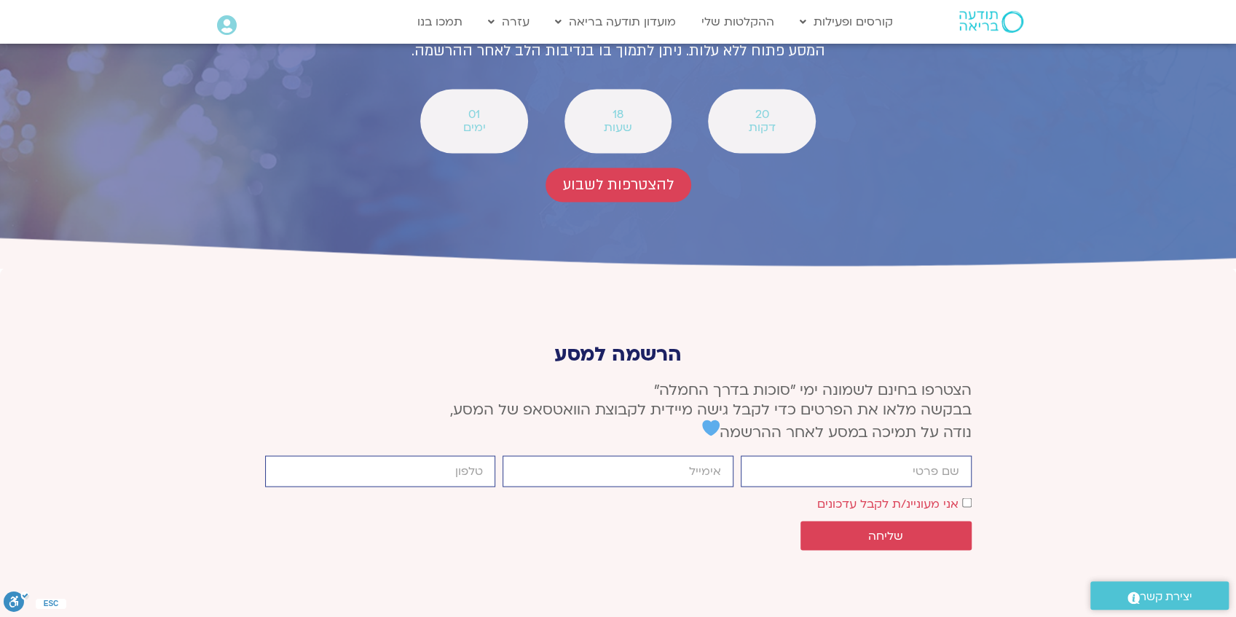 This screenshot has width=1236, height=617. Describe the element at coordinates (618, 353) in the screenshot. I see `p: הרשמה למסע` at that location.